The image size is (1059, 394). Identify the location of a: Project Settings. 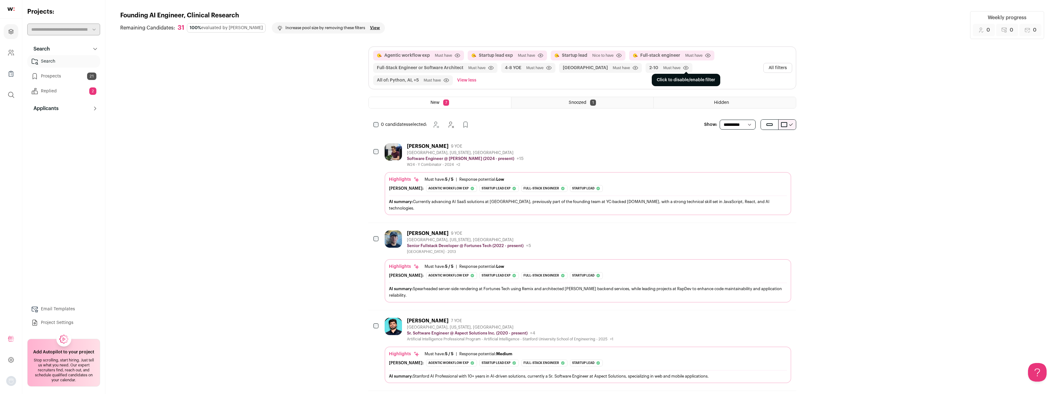
(64, 323).